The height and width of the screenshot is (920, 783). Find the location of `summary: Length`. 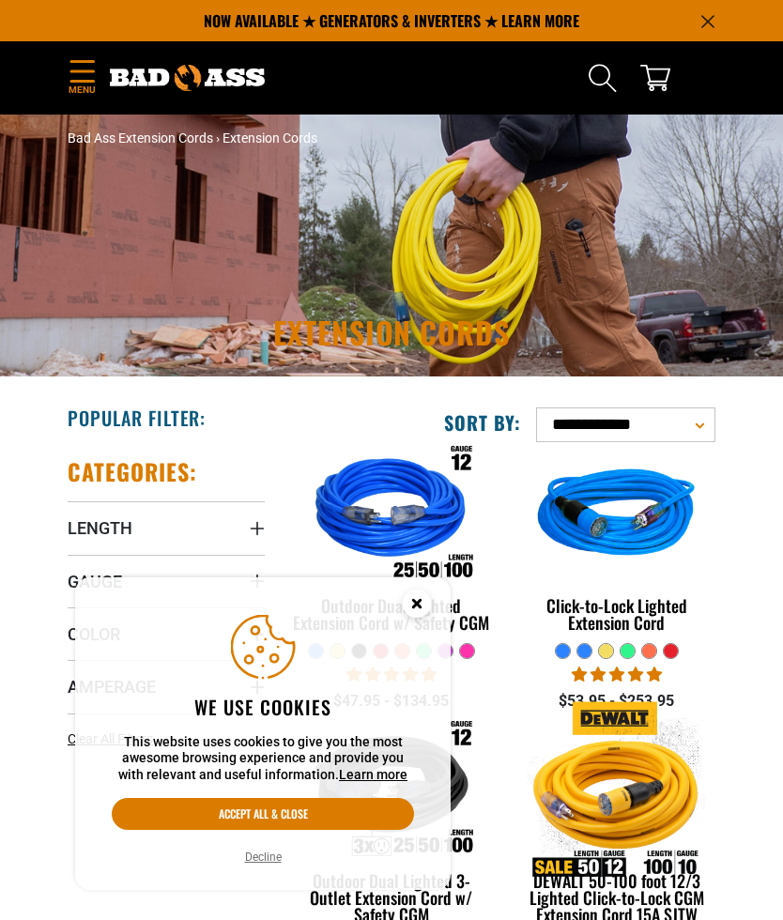

summary: Length is located at coordinates (166, 527).